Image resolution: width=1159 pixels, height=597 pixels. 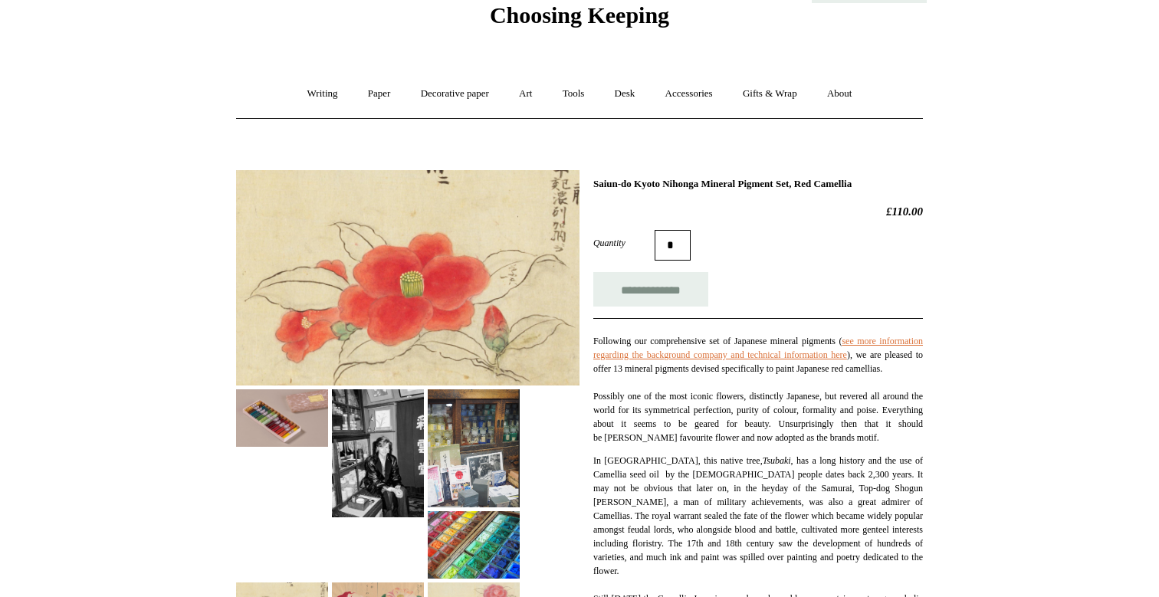 I want to click on p: Following our comprehensive set of Japanese mineral pigments ( ), we are pleased to offer 13 mine..., so click(x=758, y=389).